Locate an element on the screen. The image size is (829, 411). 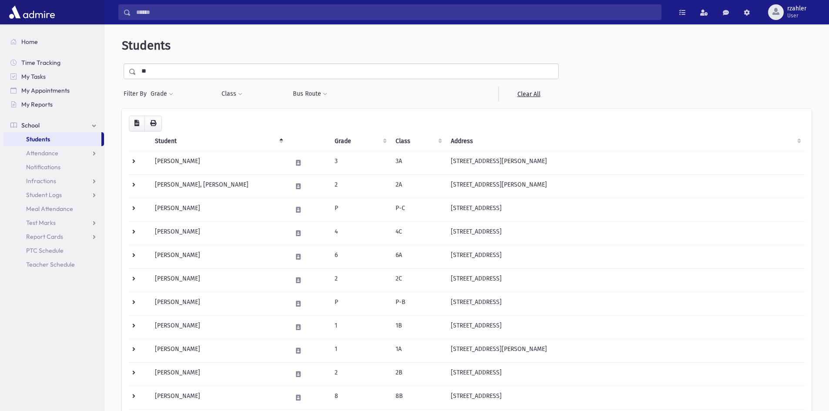
a: My Tasks is located at coordinates (54, 77).